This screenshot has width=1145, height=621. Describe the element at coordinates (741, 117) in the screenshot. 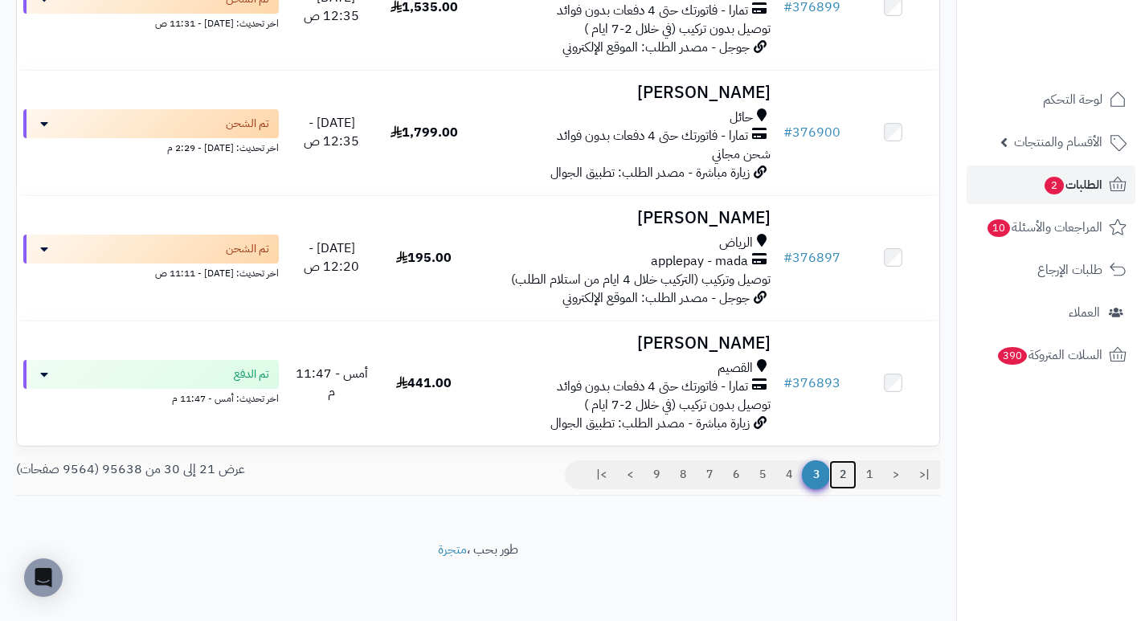

I see `span: حائل` at that location.